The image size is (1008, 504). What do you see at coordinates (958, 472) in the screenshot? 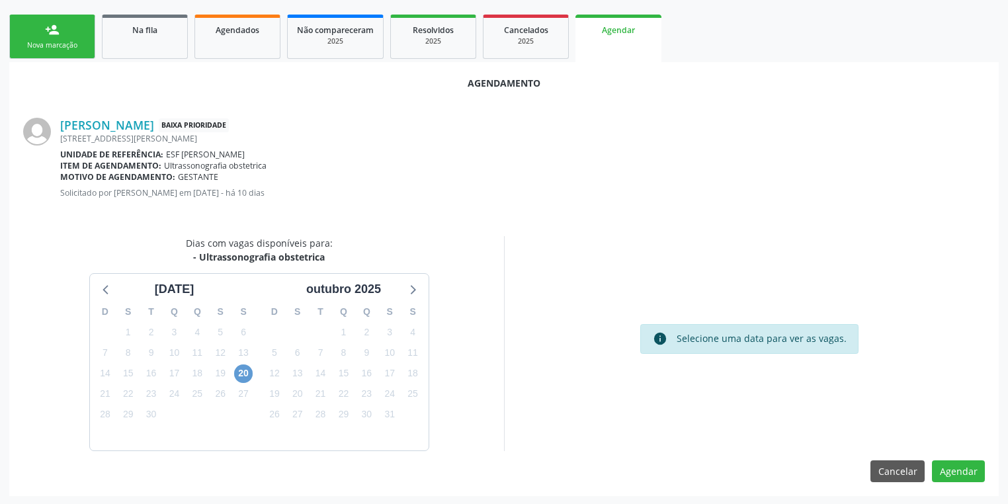
I see `button: Agendar` at bounding box center [958, 472].